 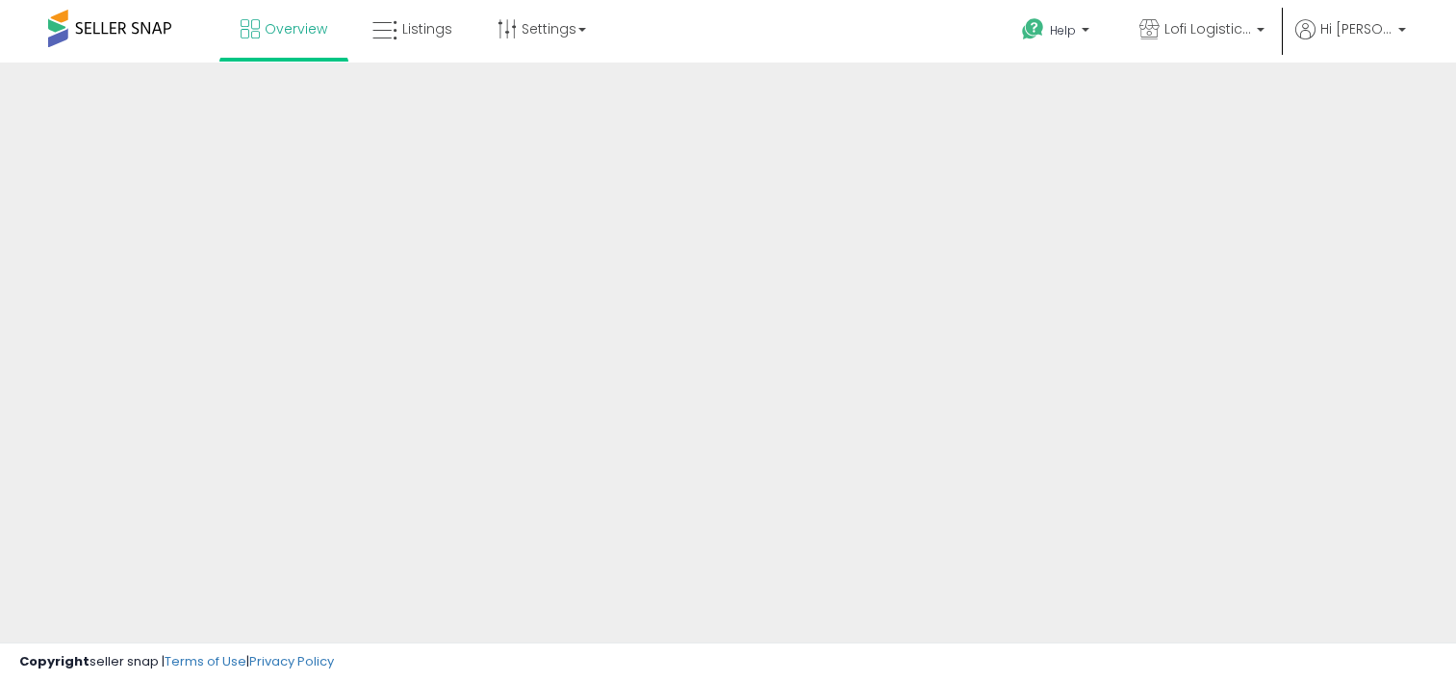 What do you see at coordinates (1058, 33) in the screenshot?
I see `a: Help` at bounding box center [1058, 33].